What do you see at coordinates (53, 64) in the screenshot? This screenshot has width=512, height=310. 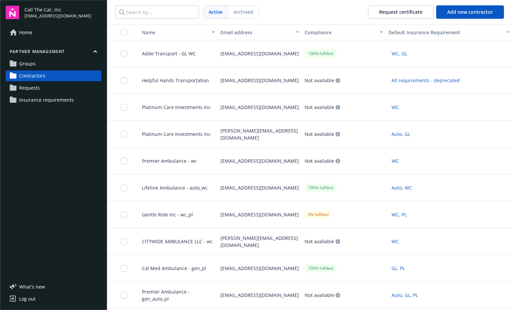 I see `a: Groups` at bounding box center [53, 64].